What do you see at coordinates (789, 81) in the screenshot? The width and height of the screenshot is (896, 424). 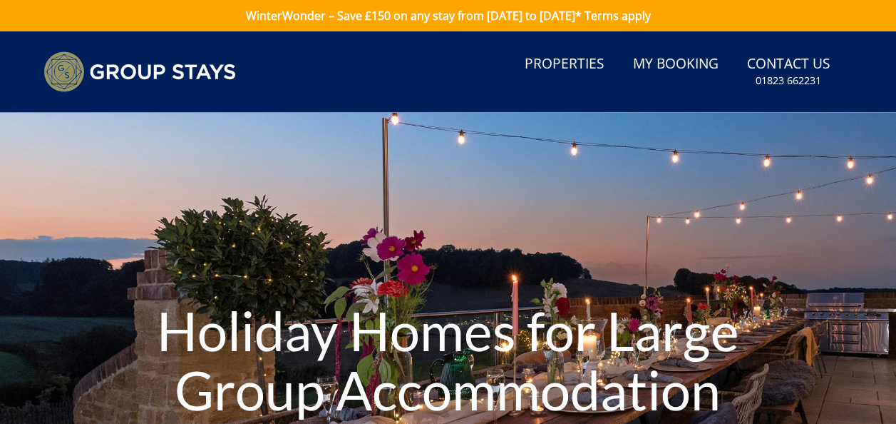 I see `small: 01823 662231` at bounding box center [789, 81].